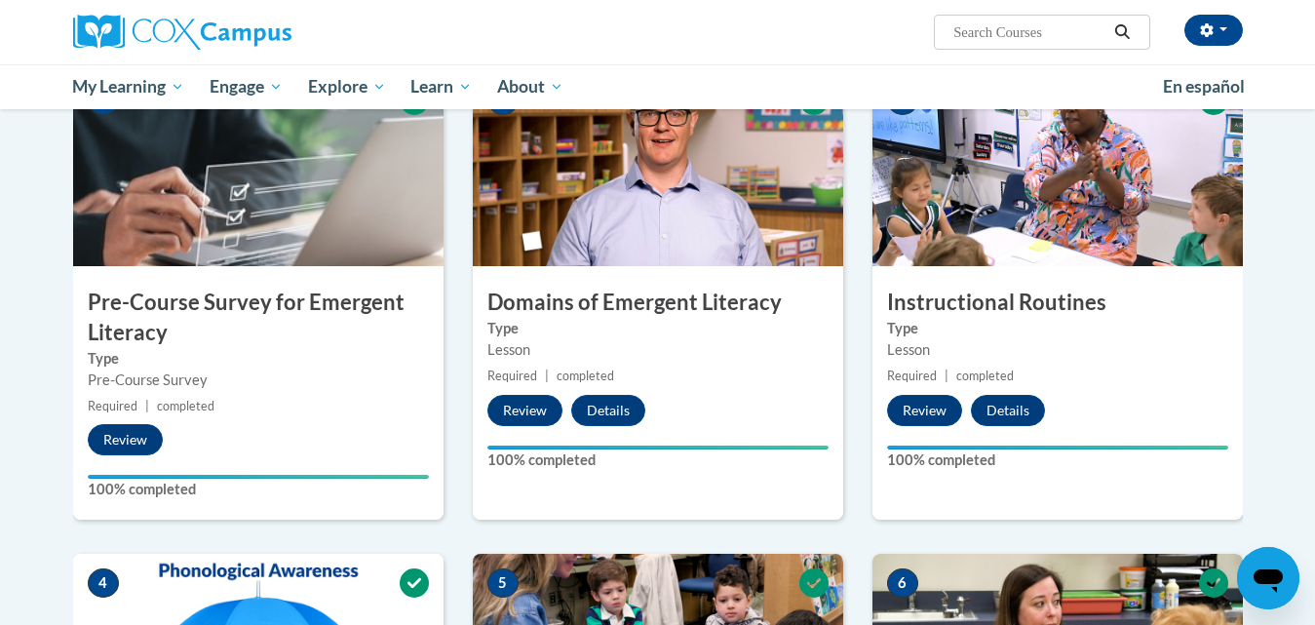 The image size is (1315, 625). What do you see at coordinates (258, 318) in the screenshot?
I see `h3: Pre-Course Survey for Emergent Literacy` at bounding box center [258, 318].